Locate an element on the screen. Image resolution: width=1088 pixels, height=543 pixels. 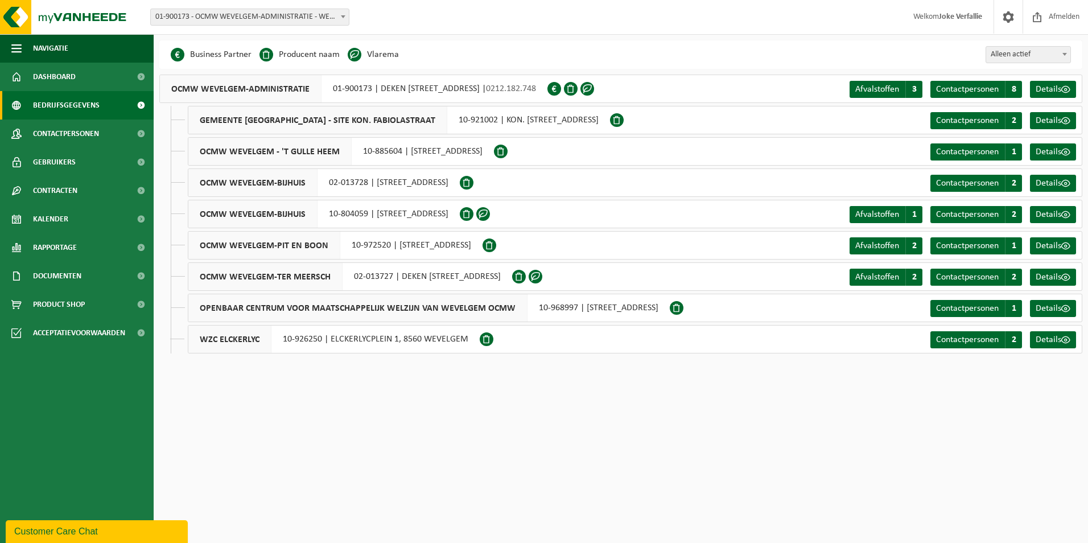
span: WZC ELCKERLYC is located at coordinates (230, 339).